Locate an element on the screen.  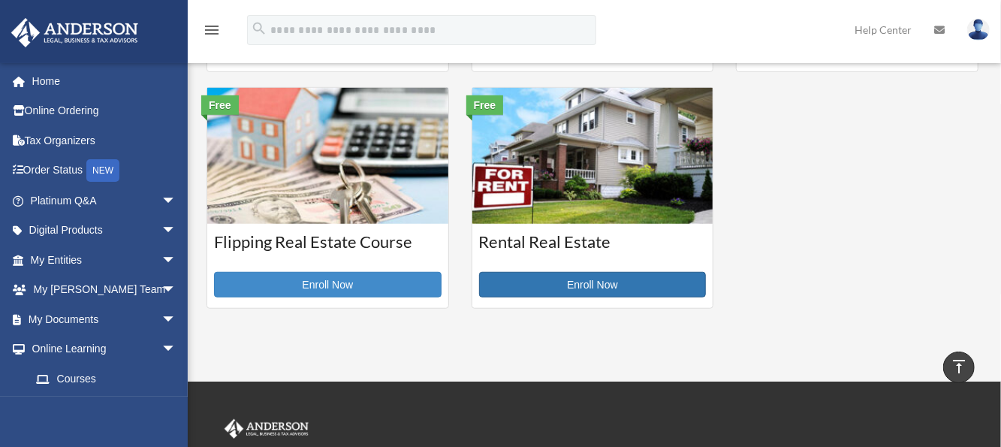
a: Tax Organizers is located at coordinates (104, 140).